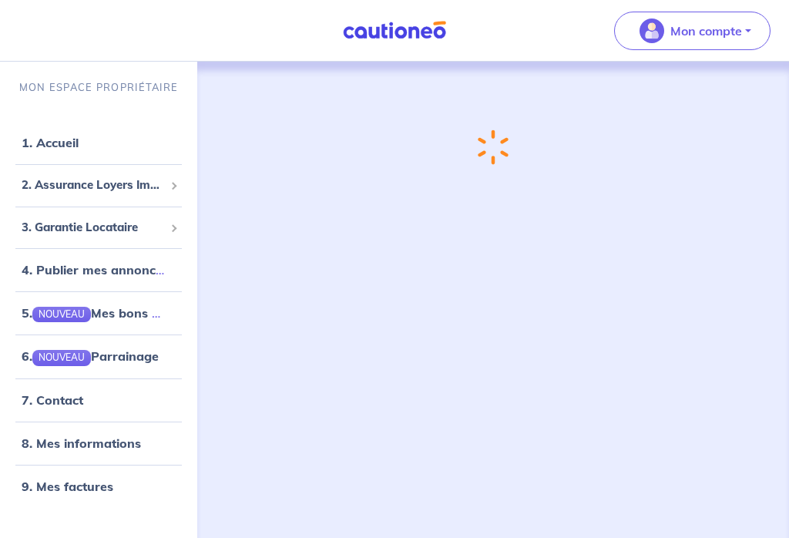 The width and height of the screenshot is (789, 538). I want to click on div: 1. Accueil, so click(99, 142).